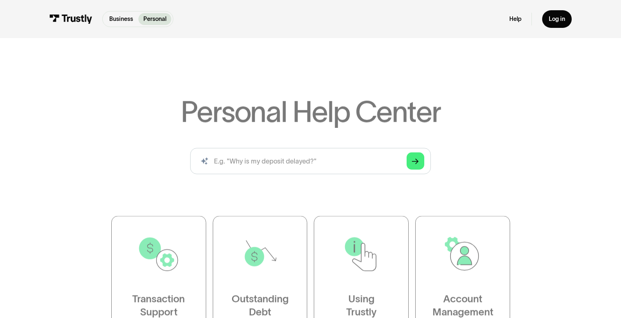 The width and height of the screenshot is (621, 318). I want to click on p: Personal, so click(155, 19).